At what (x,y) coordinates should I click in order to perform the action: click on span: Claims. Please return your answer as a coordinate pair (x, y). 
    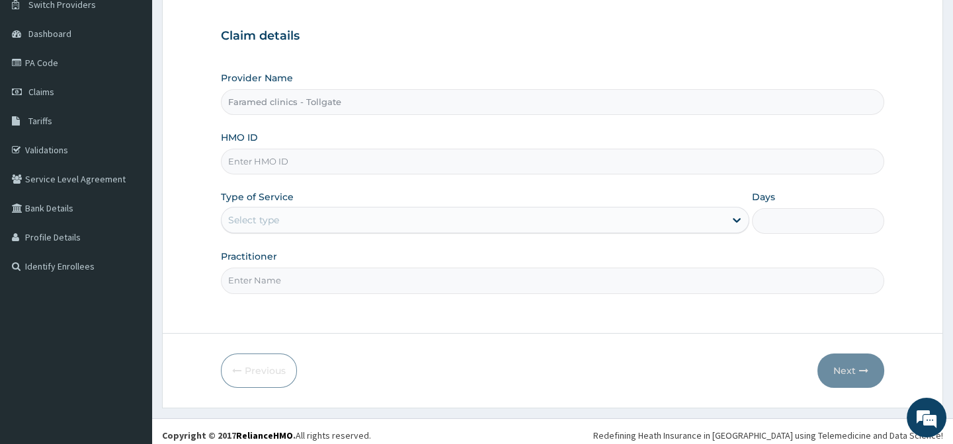
    Looking at the image, I should click on (41, 92).